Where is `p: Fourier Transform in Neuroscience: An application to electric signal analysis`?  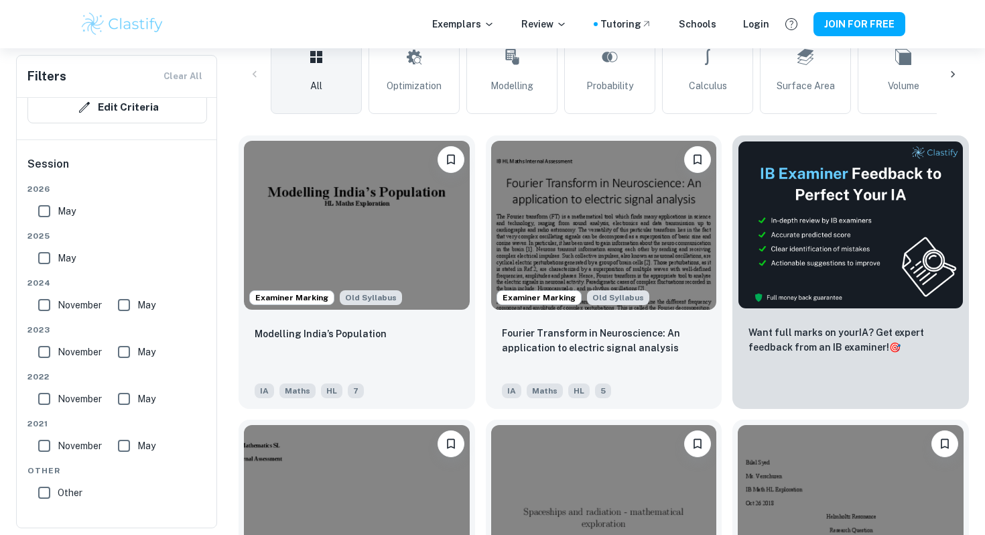 p: Fourier Transform in Neuroscience: An application to electric signal analysis is located at coordinates (604, 340).